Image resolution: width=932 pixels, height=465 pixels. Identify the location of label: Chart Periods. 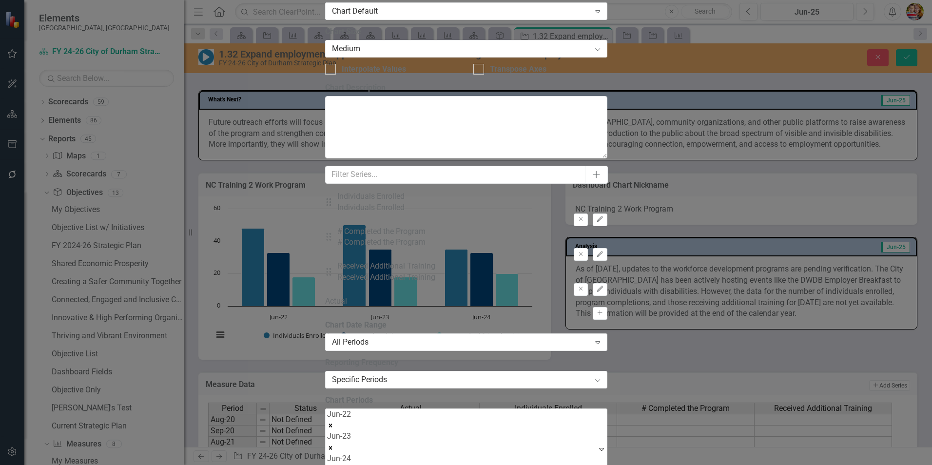
(466, 400).